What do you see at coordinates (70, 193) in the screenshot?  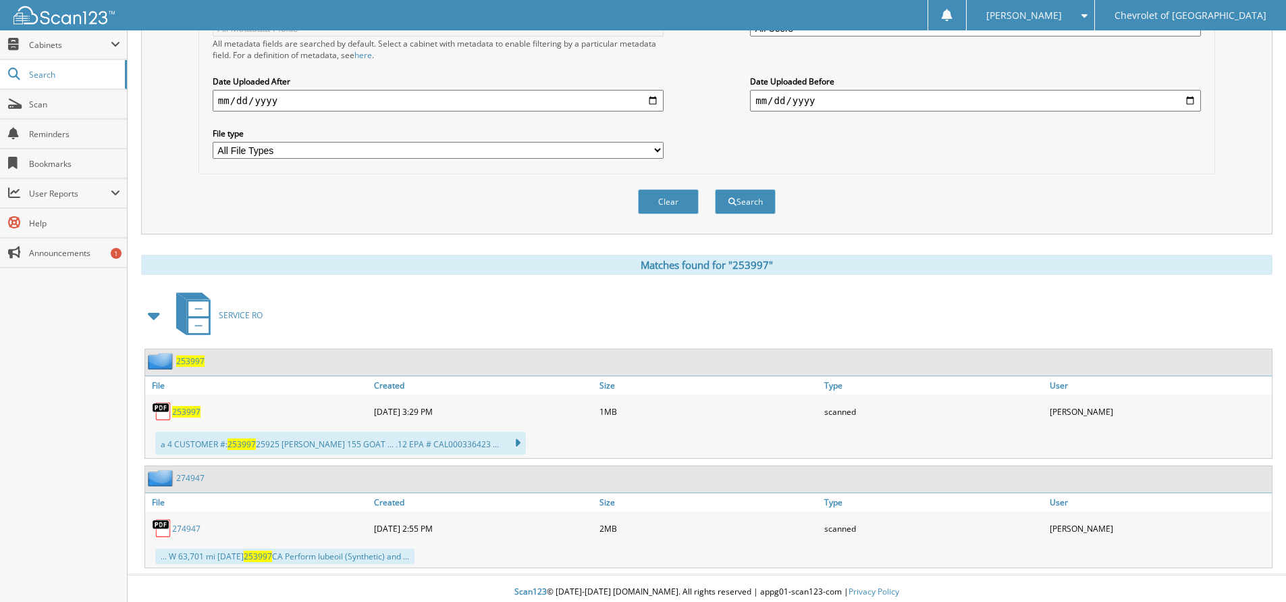 I see `span: User Reports` at bounding box center [70, 193].